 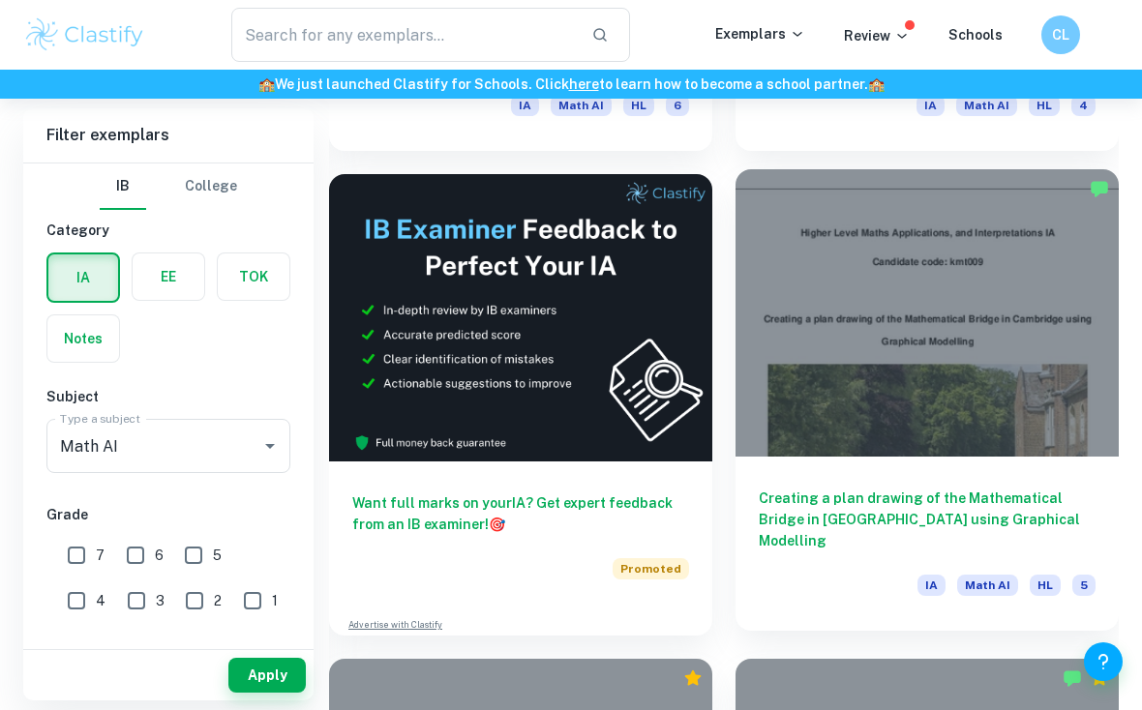 What do you see at coordinates (83, 278) in the screenshot?
I see `button: IA` at bounding box center [83, 278].